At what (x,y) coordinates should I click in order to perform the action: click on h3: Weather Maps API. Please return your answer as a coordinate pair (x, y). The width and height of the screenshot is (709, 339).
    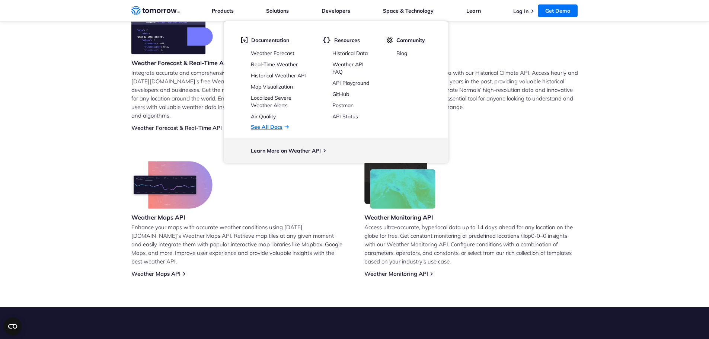
    Looking at the image, I should click on (172, 217).